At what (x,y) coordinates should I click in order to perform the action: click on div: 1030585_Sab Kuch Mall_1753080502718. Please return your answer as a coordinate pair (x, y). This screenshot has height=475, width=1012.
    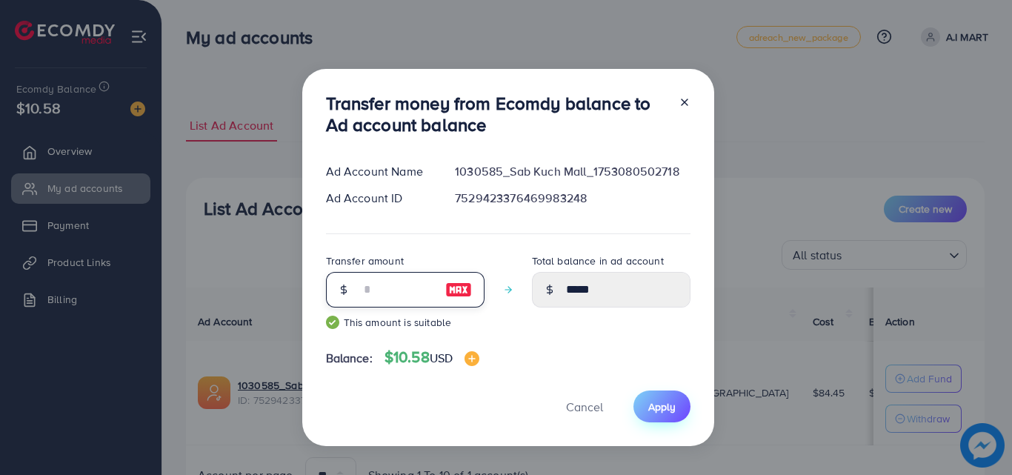
    Looking at the image, I should click on (572, 171).